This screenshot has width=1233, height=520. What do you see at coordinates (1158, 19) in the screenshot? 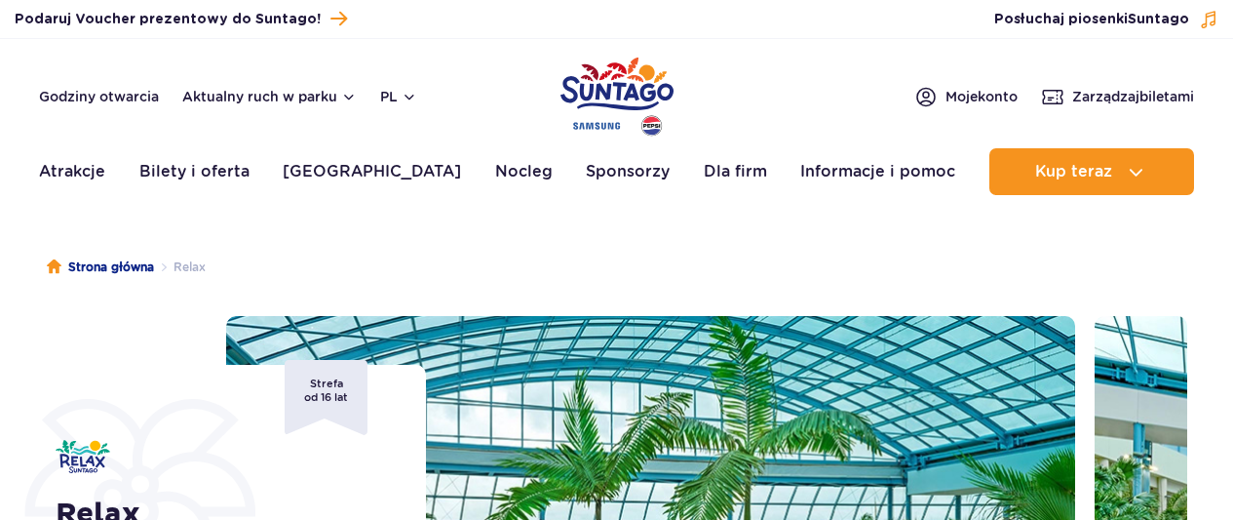
I see `span: Suntago` at bounding box center [1158, 19].